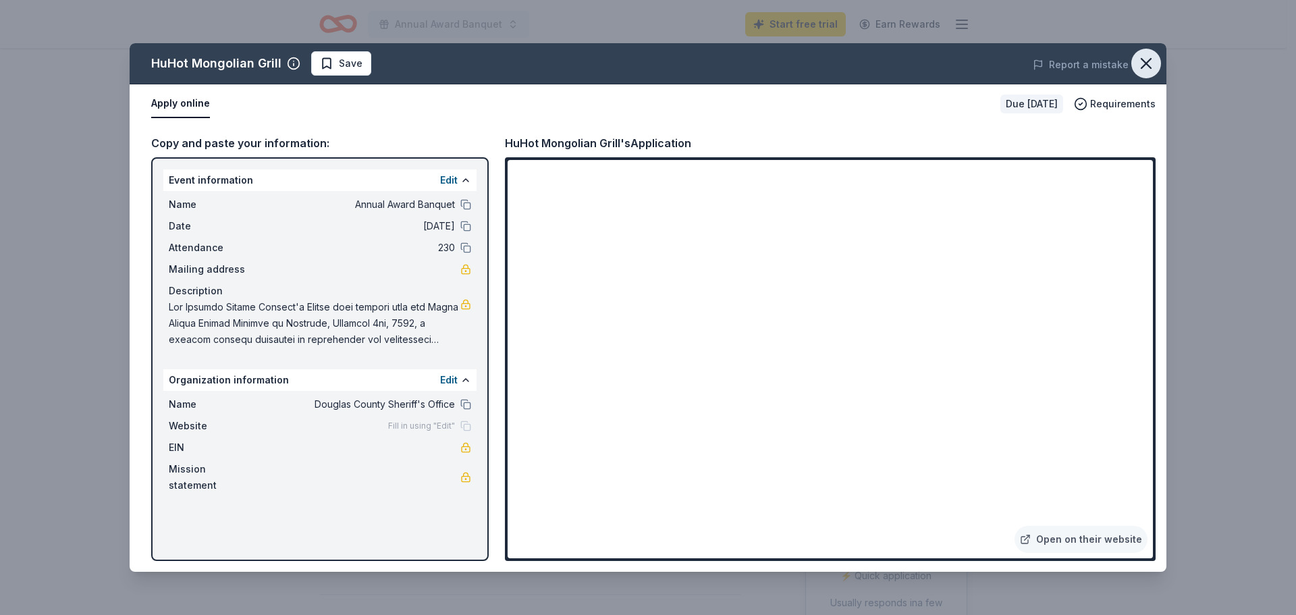 This screenshot has height=615, width=1296. I want to click on div: Description, so click(320, 291).